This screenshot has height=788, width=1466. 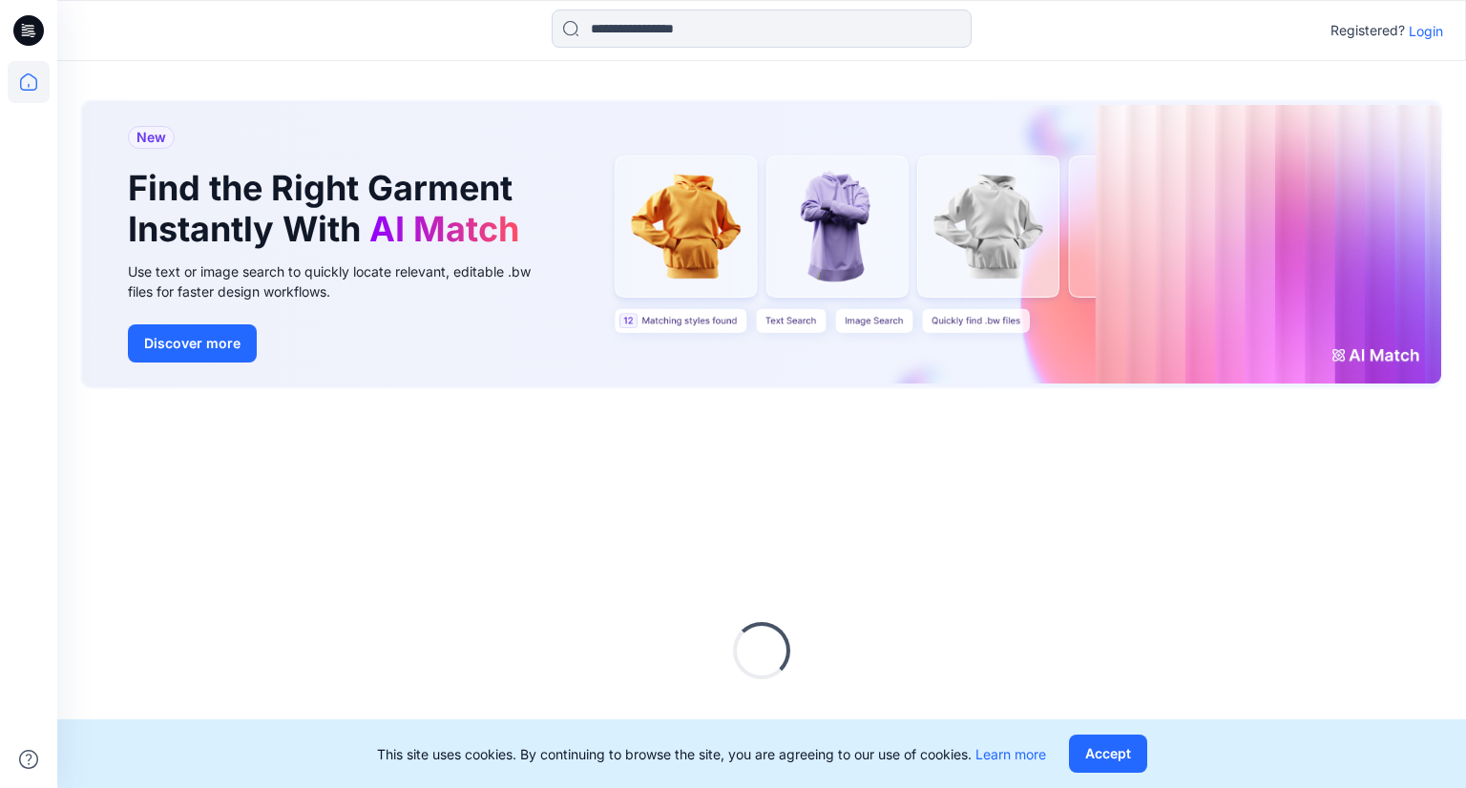 I want to click on button: Accept, so click(x=1108, y=754).